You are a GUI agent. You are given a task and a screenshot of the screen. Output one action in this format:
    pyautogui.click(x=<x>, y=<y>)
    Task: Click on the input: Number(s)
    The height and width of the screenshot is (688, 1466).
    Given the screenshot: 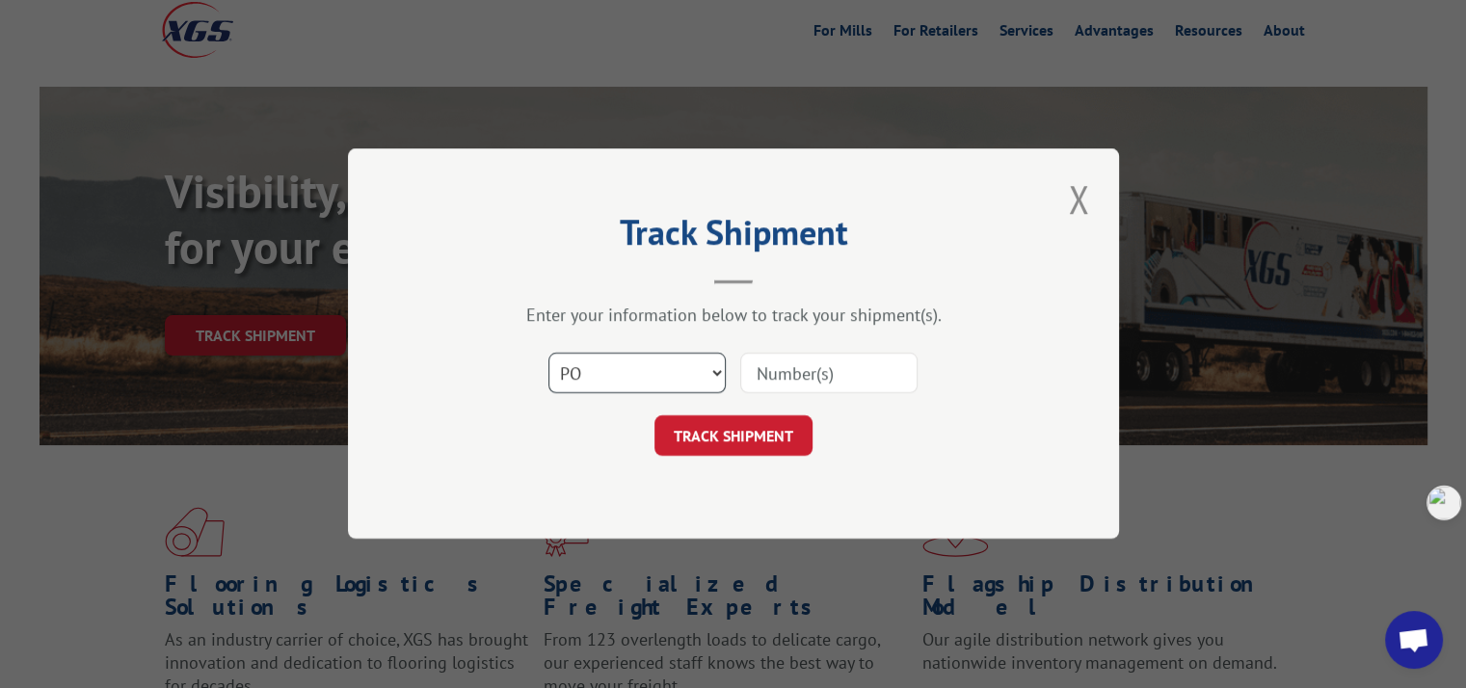 What is the action you would take?
    pyautogui.click(x=829, y=374)
    